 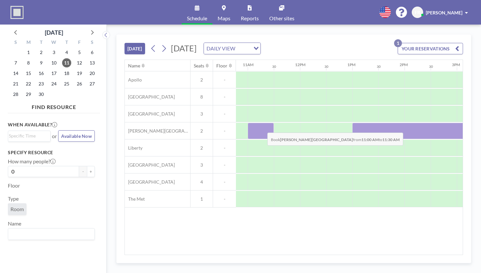 What do you see at coordinates (54, 63) in the screenshot?
I see `span: Wednesday, September 10, 2025` at bounding box center [54, 63].